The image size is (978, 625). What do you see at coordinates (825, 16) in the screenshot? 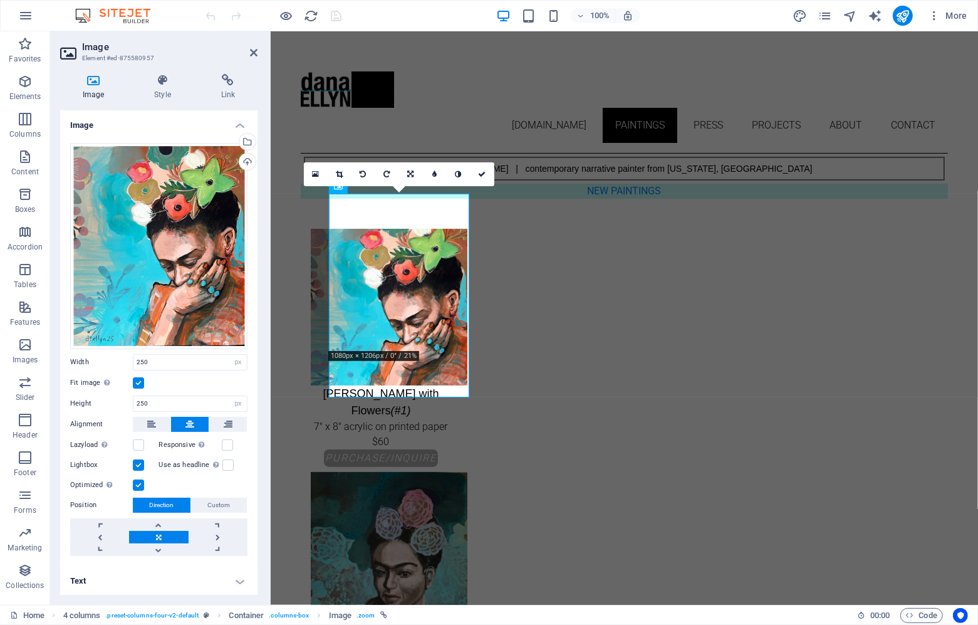
I see `i: Pages (Ctrl+Alt+S)` at bounding box center [825, 16].